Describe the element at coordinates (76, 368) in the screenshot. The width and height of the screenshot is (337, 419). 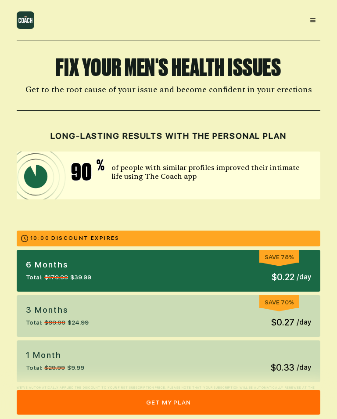
I see `span: $9.99` at that location.